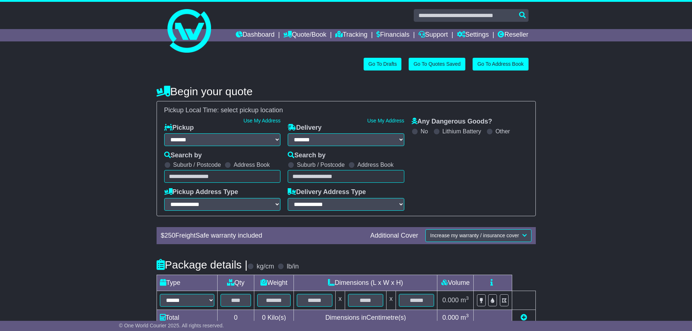 This screenshot has height=331, width=692. I want to click on td: Total, so click(187, 318).